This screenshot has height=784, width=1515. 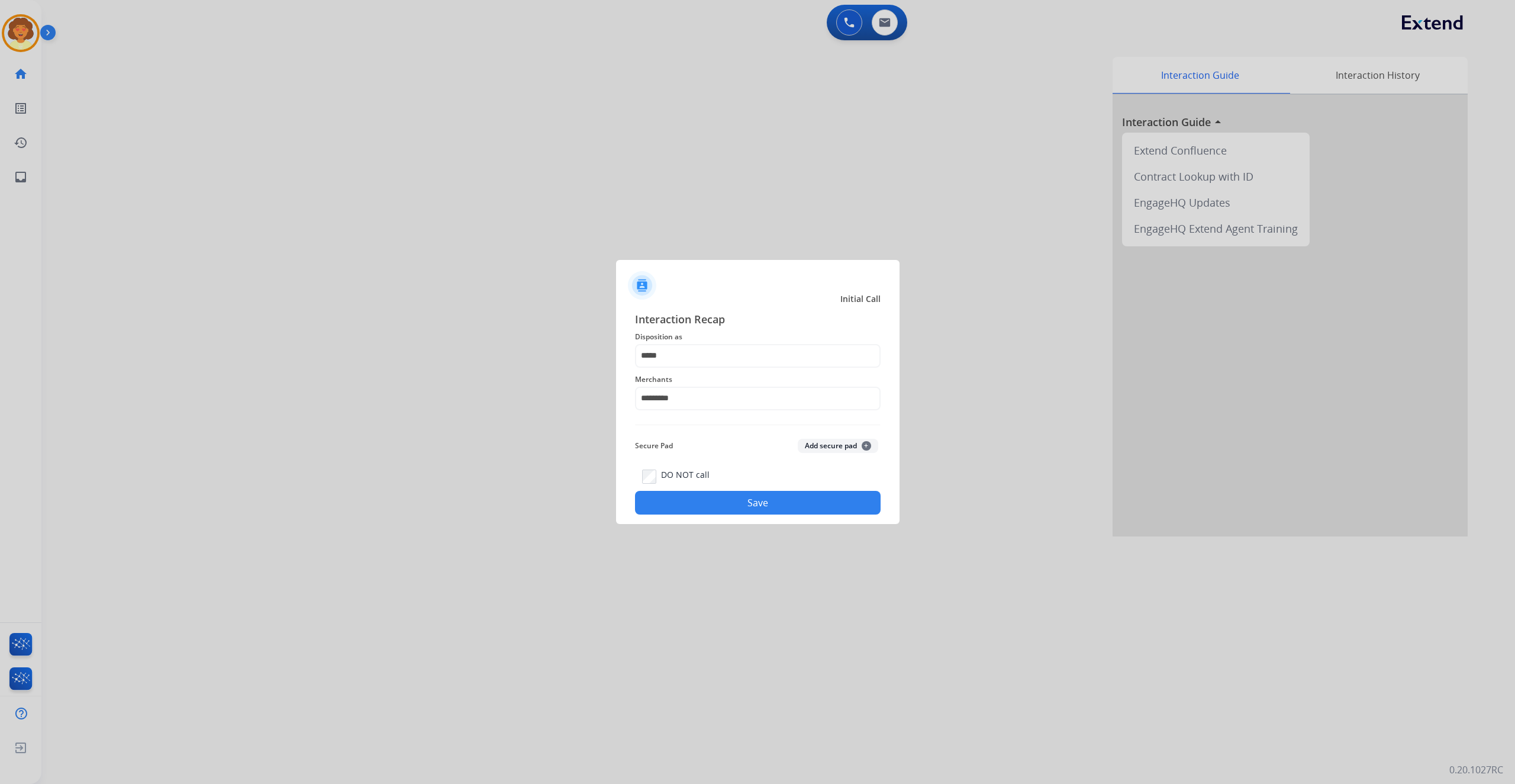 I want to click on span: Initial Call, so click(x=861, y=299).